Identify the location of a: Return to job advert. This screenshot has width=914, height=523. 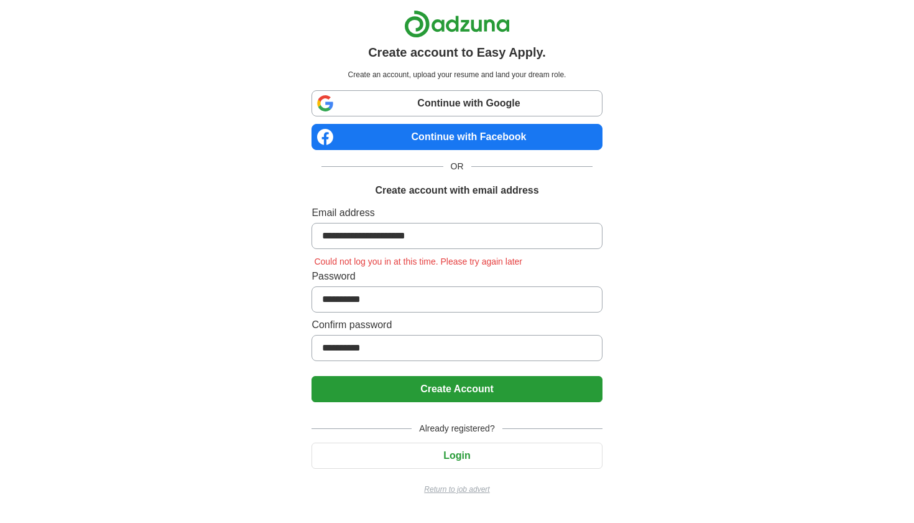
(457, 489).